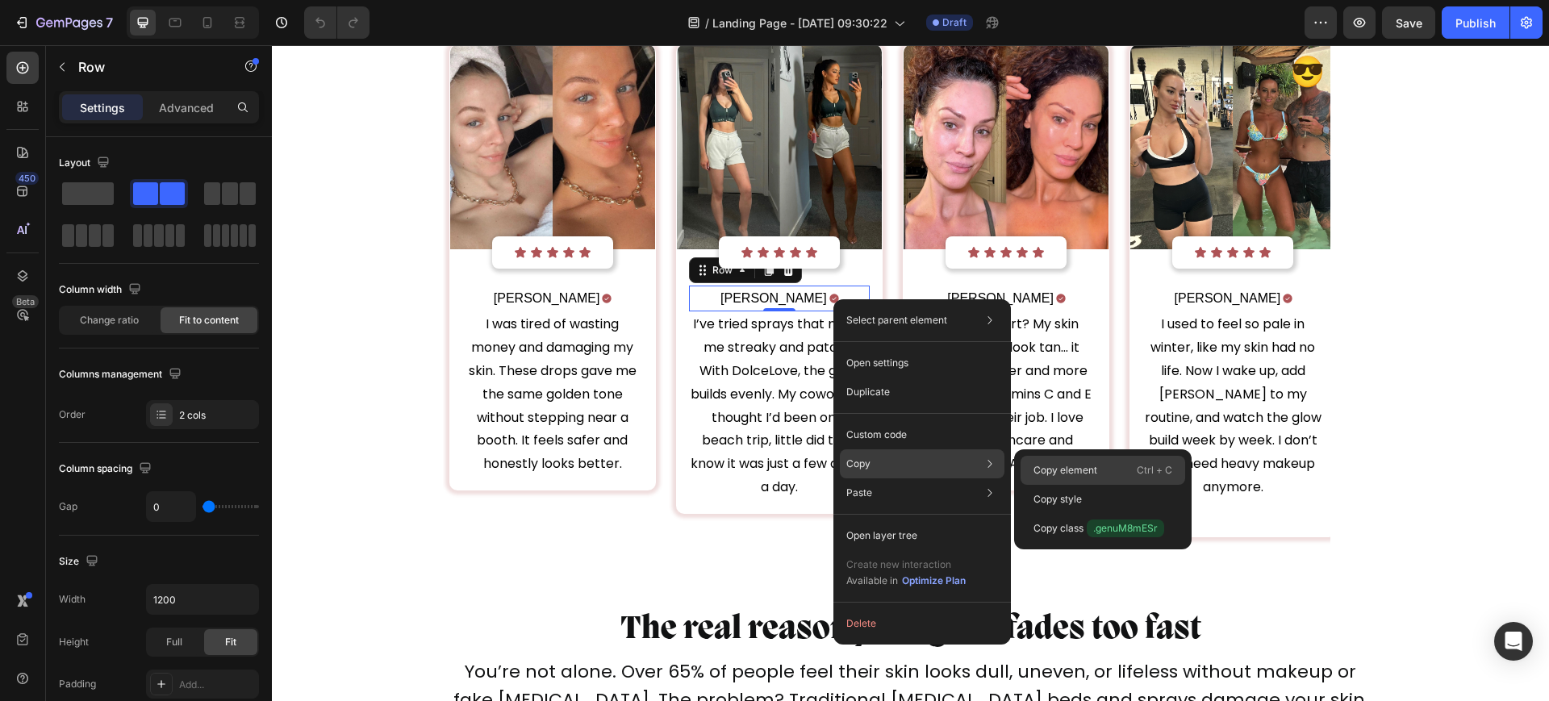 The height and width of the screenshot is (701, 1549). Describe the element at coordinates (882, 536) in the screenshot. I see `p: Open layer tree` at that location.